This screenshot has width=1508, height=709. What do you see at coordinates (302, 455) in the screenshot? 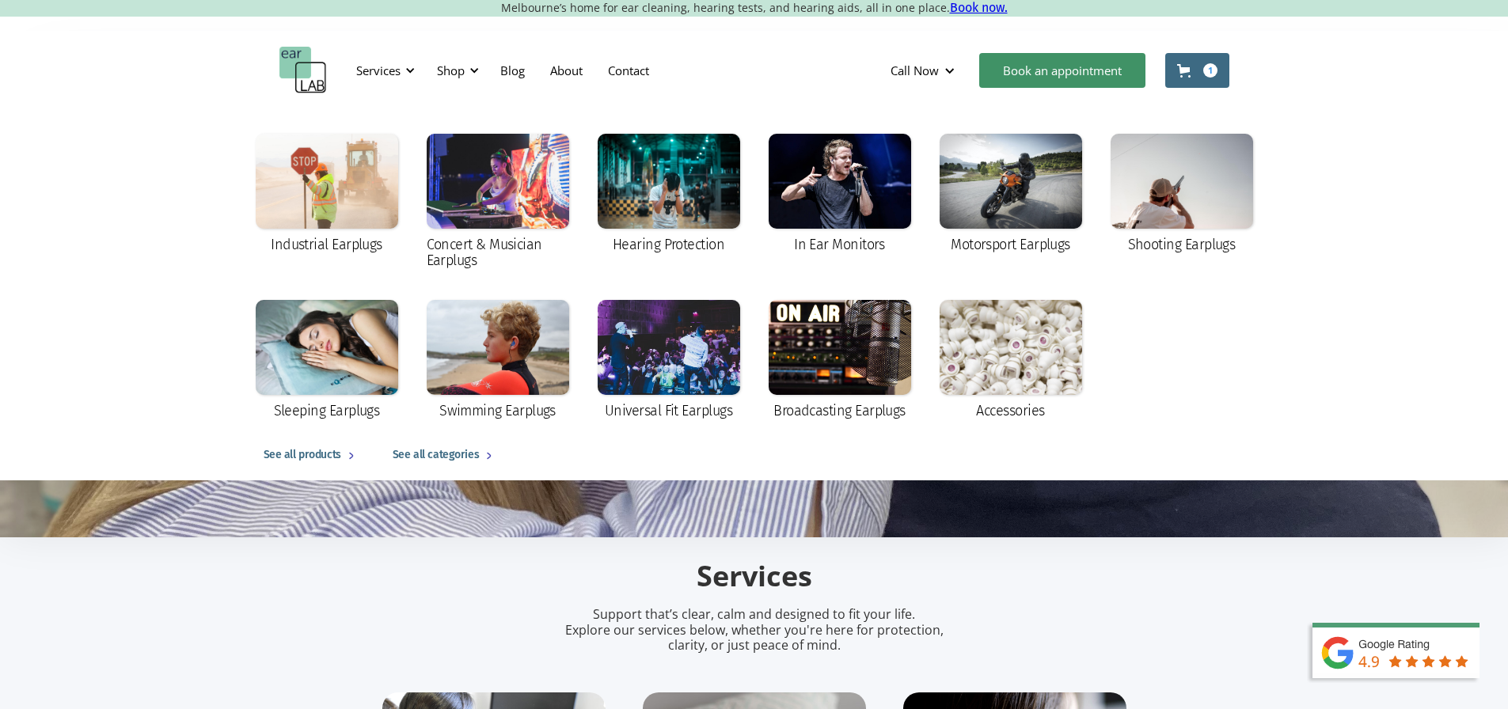
I see `div: See all products` at bounding box center [302, 455].